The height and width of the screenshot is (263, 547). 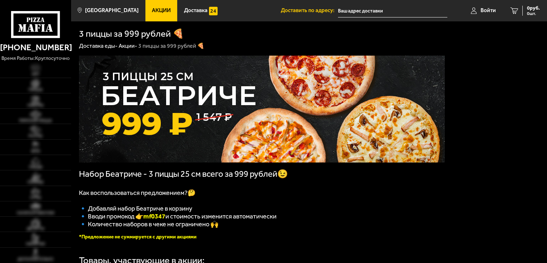 What do you see at coordinates (128, 46) in the screenshot?
I see `a: Акции-` at bounding box center [128, 46].